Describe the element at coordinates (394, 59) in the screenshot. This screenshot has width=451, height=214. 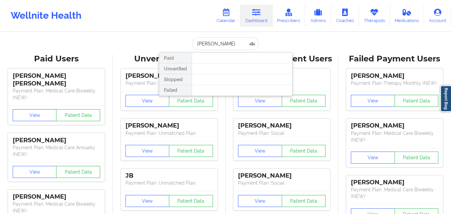
I see `div: Failed Payment Users` at that location.